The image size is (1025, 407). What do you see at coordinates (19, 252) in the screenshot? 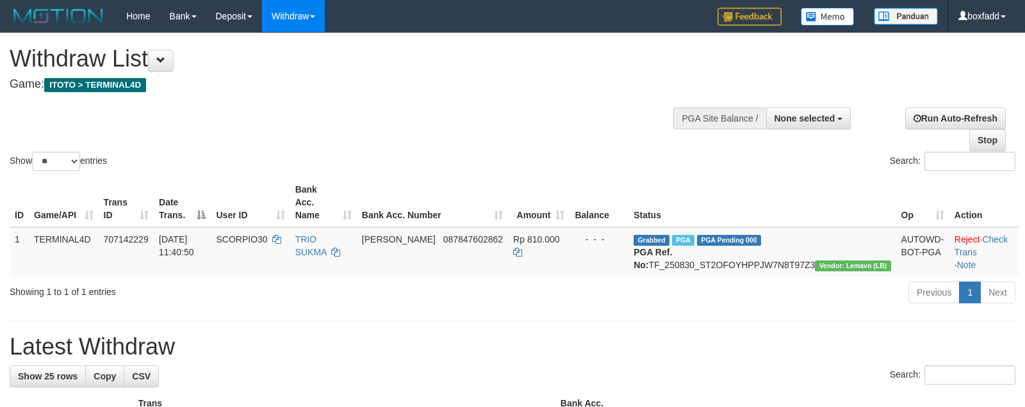
I see `td: 1` at bounding box center [19, 252].